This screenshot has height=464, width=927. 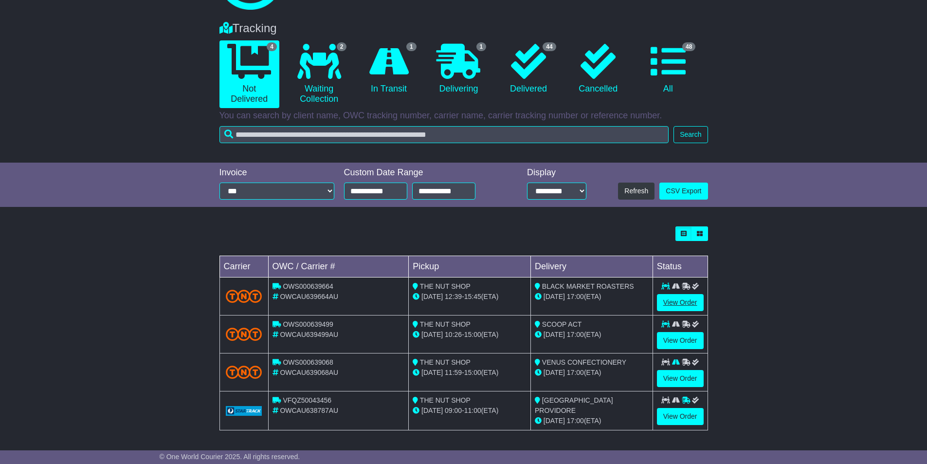 What do you see at coordinates (557, 173) in the screenshot?
I see `div: Display` at bounding box center [557, 173].